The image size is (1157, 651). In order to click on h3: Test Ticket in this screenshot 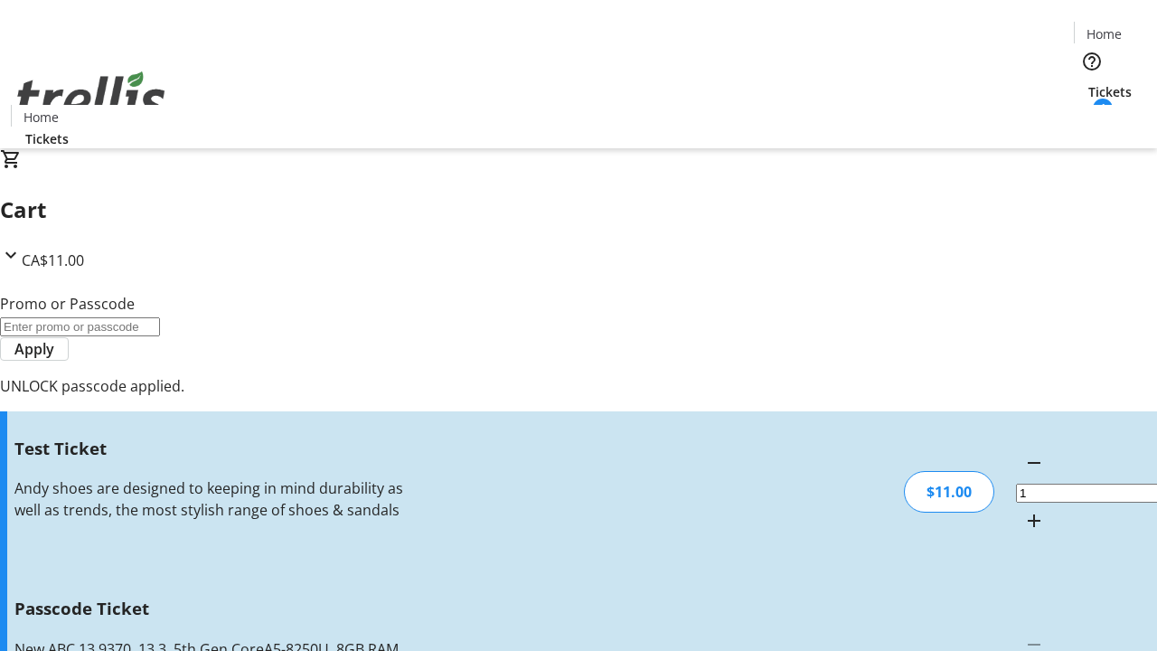, I will do `click(211, 448)`.